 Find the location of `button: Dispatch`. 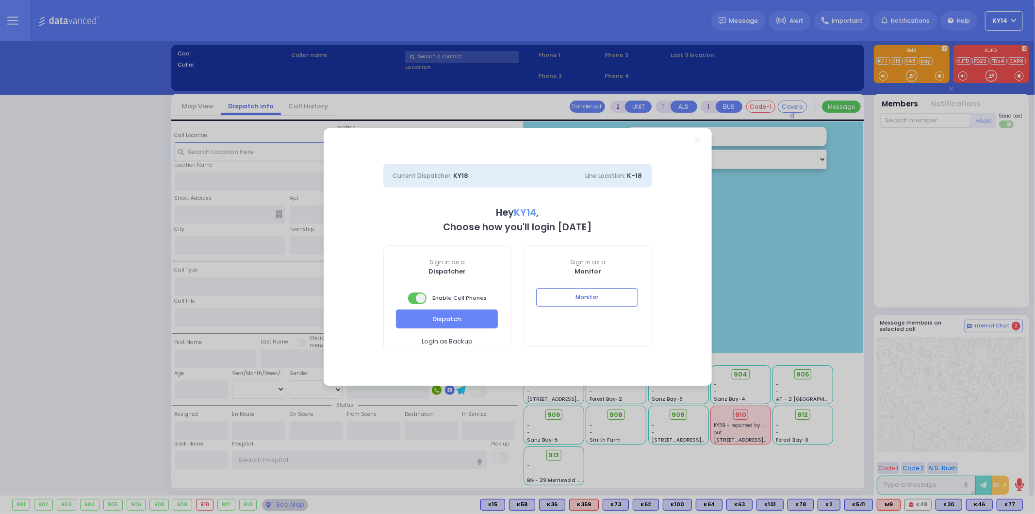

button: Dispatch is located at coordinates (447, 318).